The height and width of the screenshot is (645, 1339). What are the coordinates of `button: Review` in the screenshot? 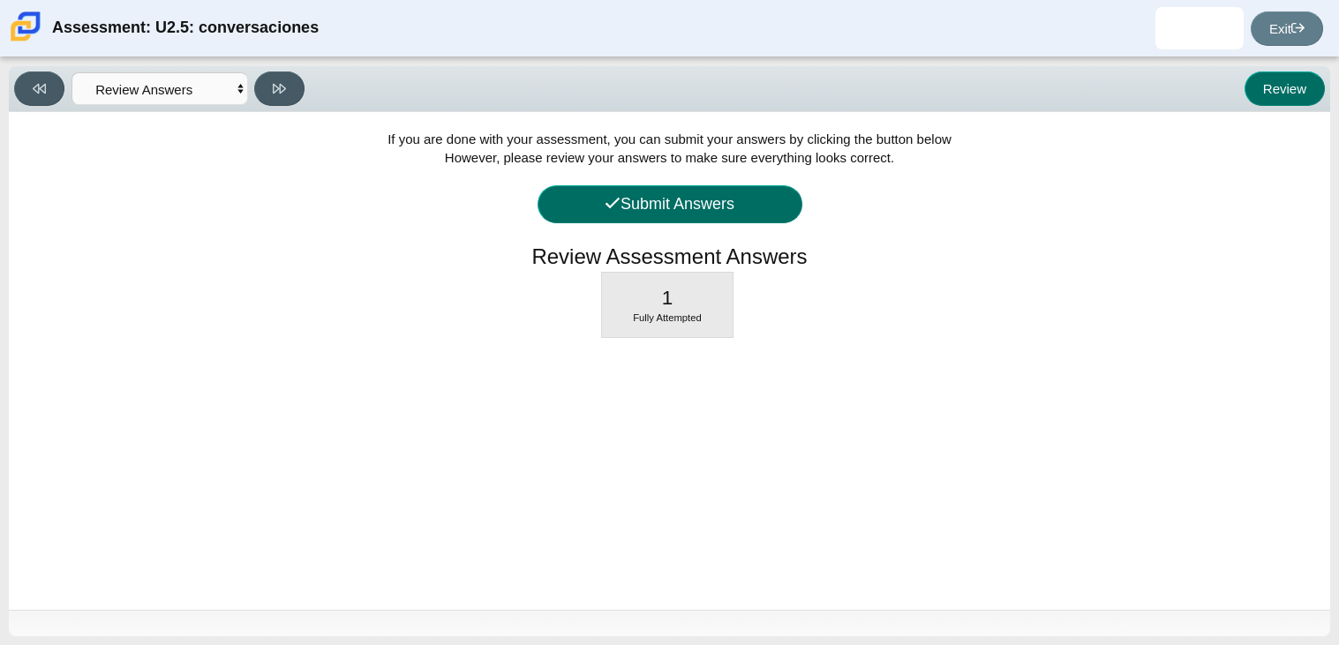 It's located at (1284, 88).